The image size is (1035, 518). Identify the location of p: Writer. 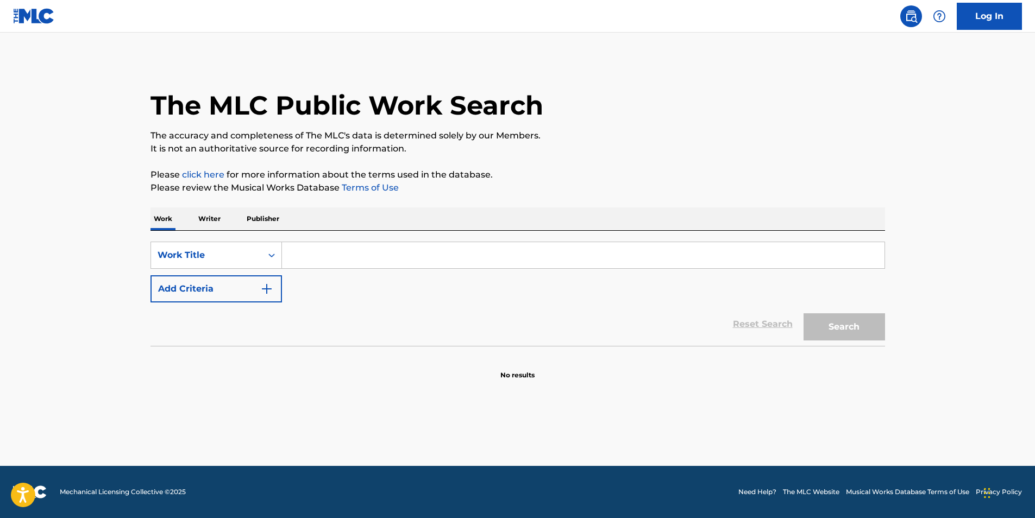
(209, 219).